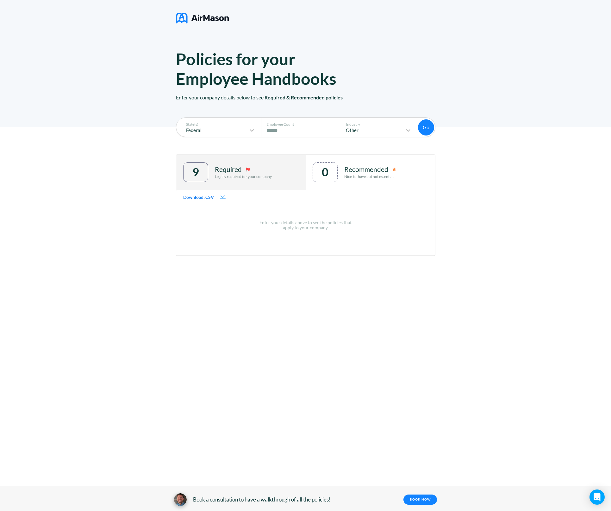 The width and height of the screenshot is (611, 511). What do you see at coordinates (214, 130) in the screenshot?
I see `p: Federal` at bounding box center [214, 130].